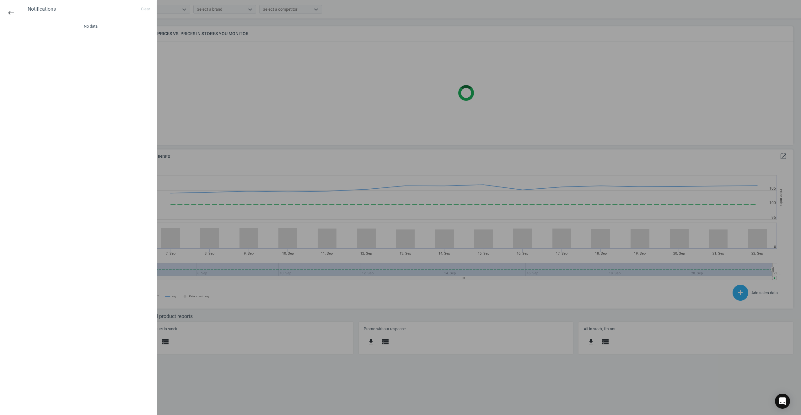 This screenshot has height=415, width=801. I want to click on p: Notifications, so click(42, 9).